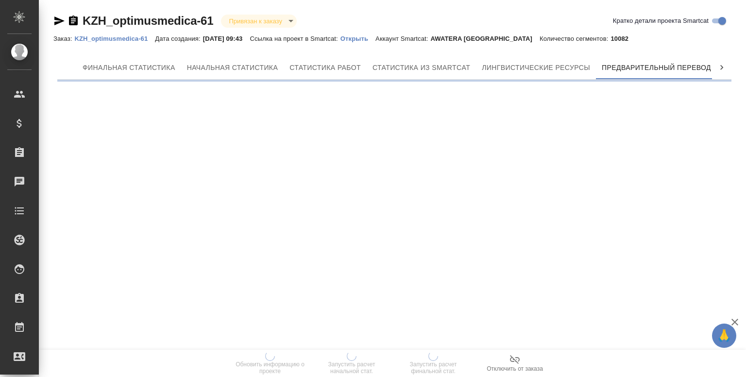  Describe the element at coordinates (358, 38) in the screenshot. I see `a: Открыть` at that location.